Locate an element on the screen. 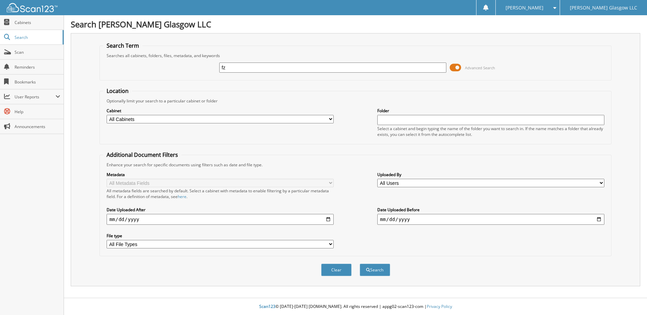  label: Date Uploaded Before is located at coordinates (491, 210).